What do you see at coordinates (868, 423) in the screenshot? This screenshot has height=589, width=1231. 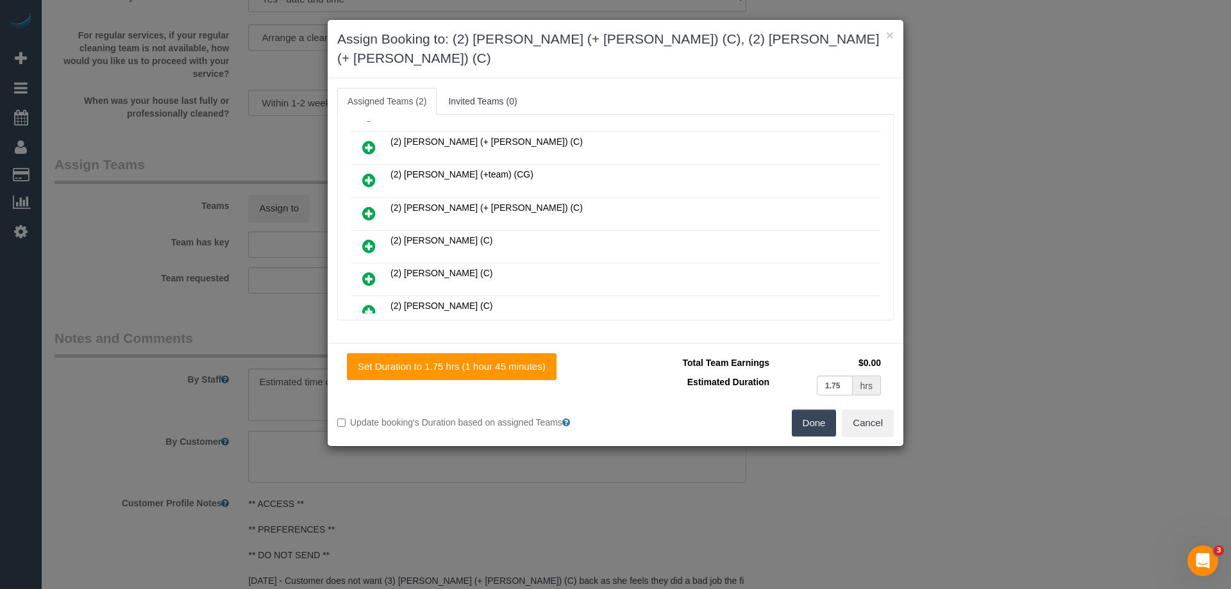 I see `button: Cancel` at bounding box center [868, 423].